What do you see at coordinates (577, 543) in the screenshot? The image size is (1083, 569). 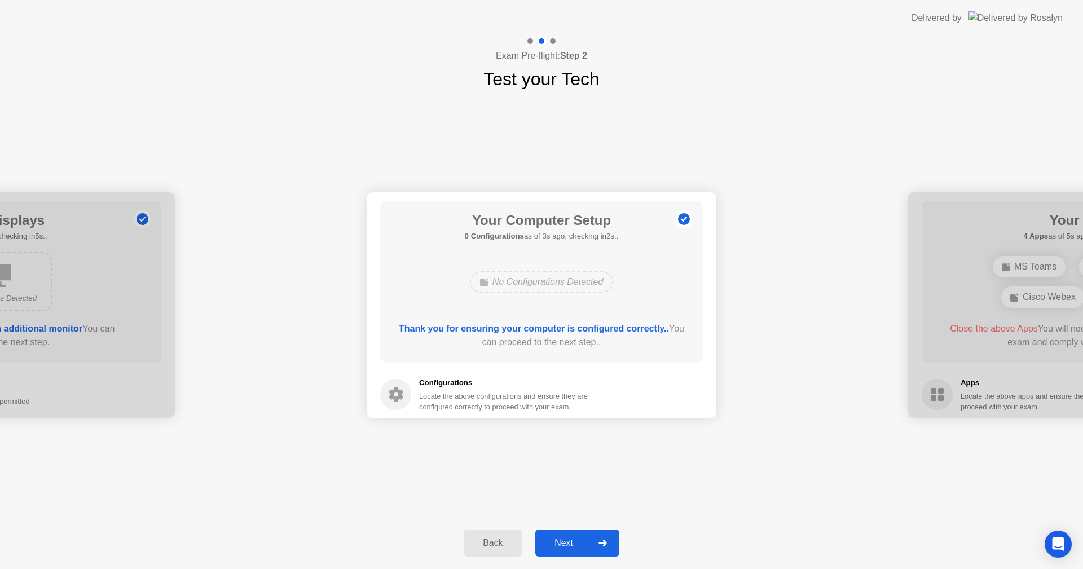 I see `button: Next` at bounding box center [577, 543].